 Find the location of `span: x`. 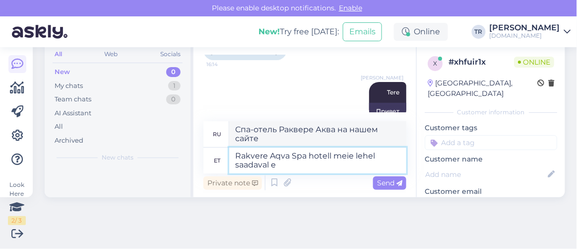

span: x is located at coordinates (435, 63).